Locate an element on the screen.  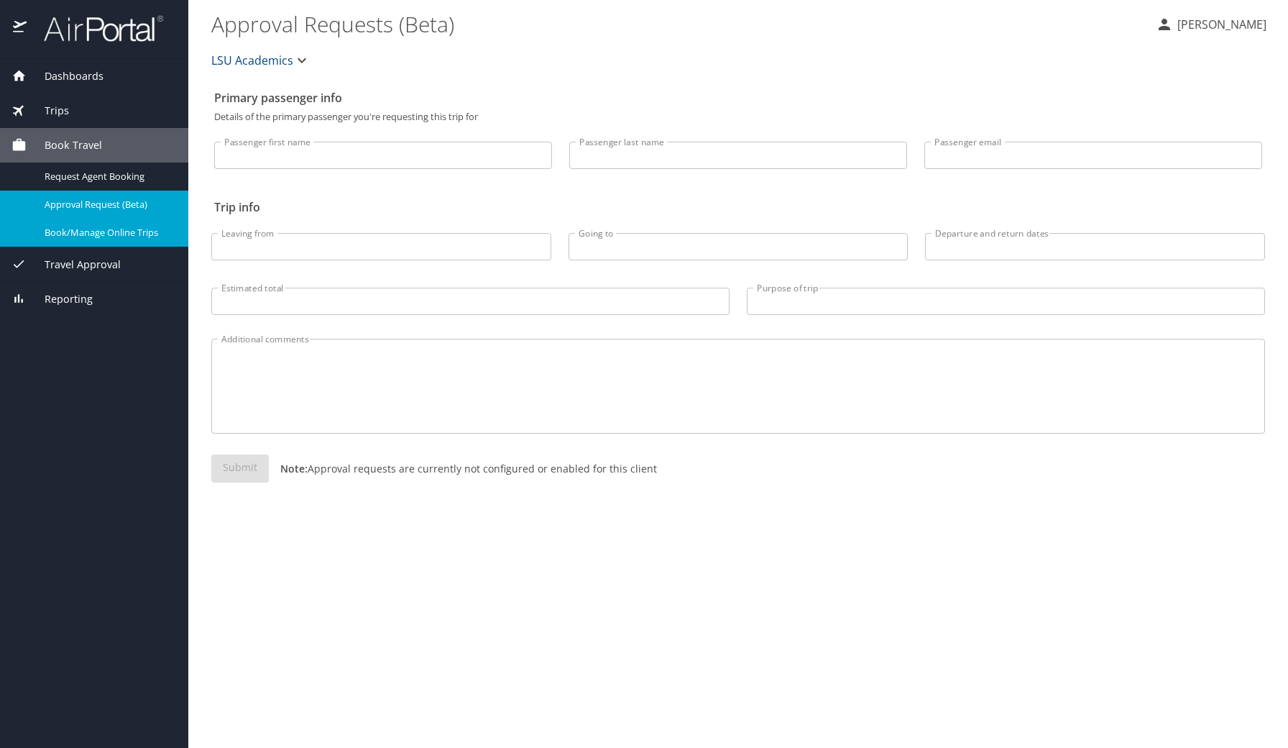
span: Travel Approval is located at coordinates (73, 265).